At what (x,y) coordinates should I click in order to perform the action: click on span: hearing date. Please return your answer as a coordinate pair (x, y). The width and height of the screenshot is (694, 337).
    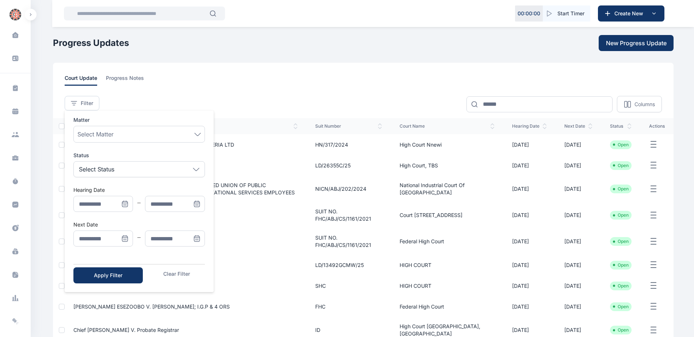
    Looking at the image, I should click on (529, 126).